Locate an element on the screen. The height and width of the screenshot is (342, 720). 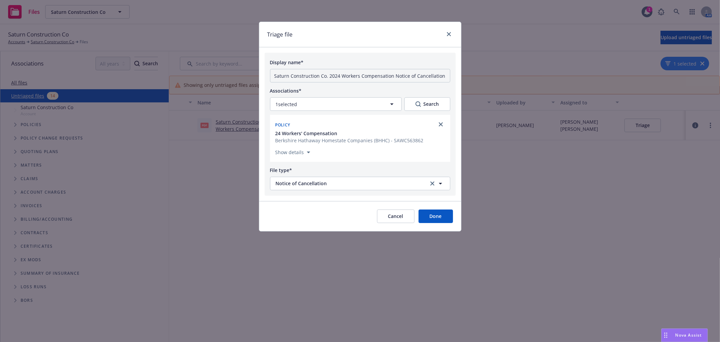
span: Berkshire Hathaway Homestate Companies (BHHC) - SAWC563862 is located at coordinates (350, 140).